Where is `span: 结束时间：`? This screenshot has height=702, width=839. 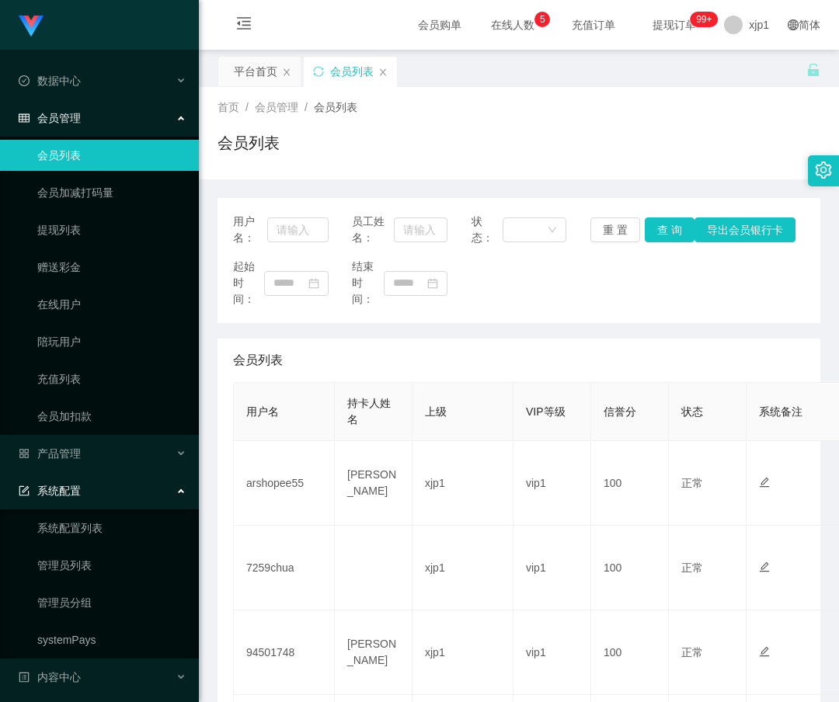 span: 结束时间： is located at coordinates (367, 283).